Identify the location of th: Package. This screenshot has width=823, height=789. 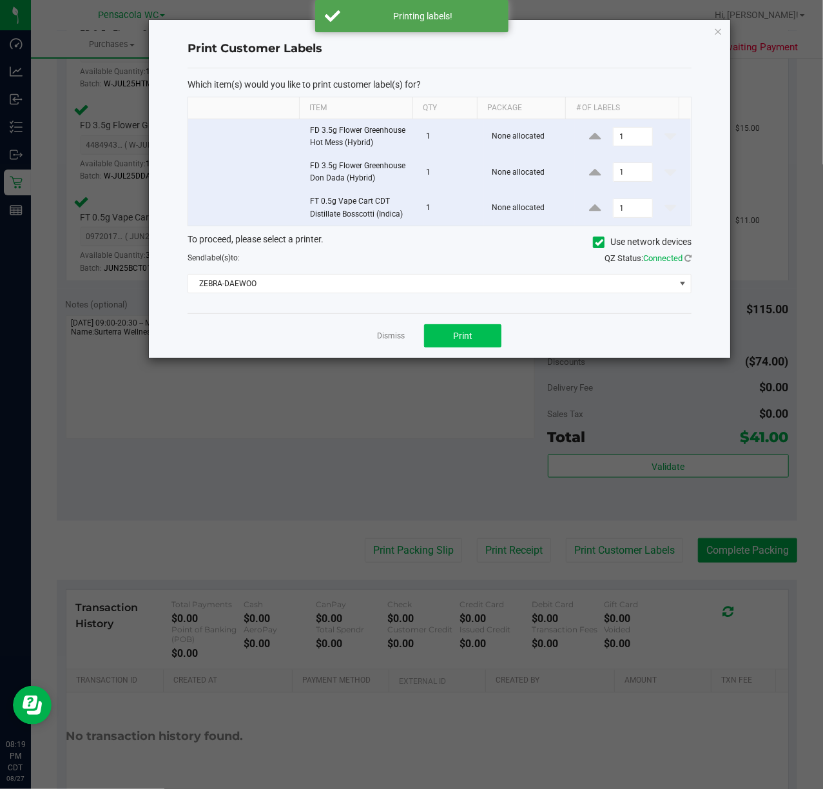
(521, 108).